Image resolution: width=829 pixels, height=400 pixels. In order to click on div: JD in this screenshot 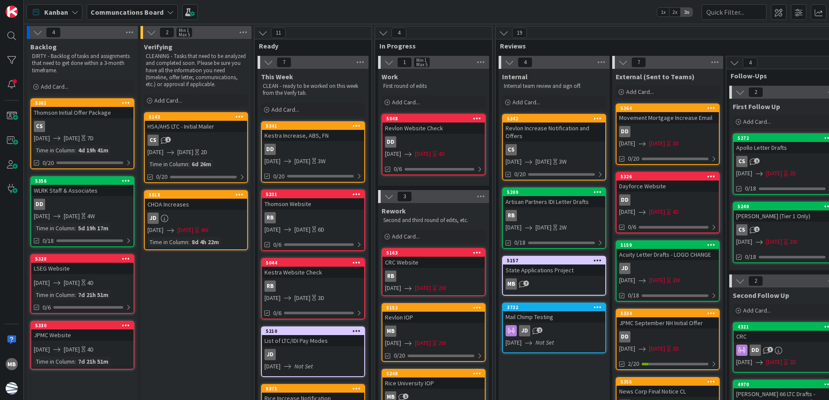, I will do `click(524, 331)`.